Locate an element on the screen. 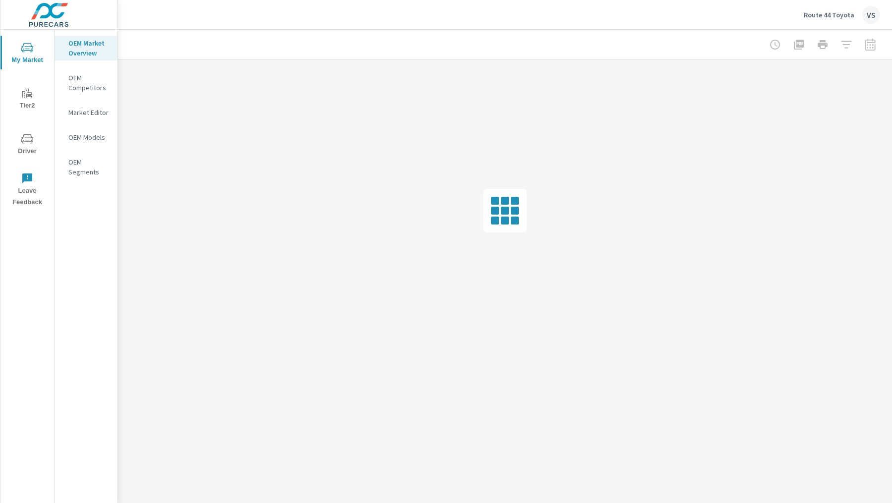 The image size is (892, 503). div: VS is located at coordinates (871, 15).